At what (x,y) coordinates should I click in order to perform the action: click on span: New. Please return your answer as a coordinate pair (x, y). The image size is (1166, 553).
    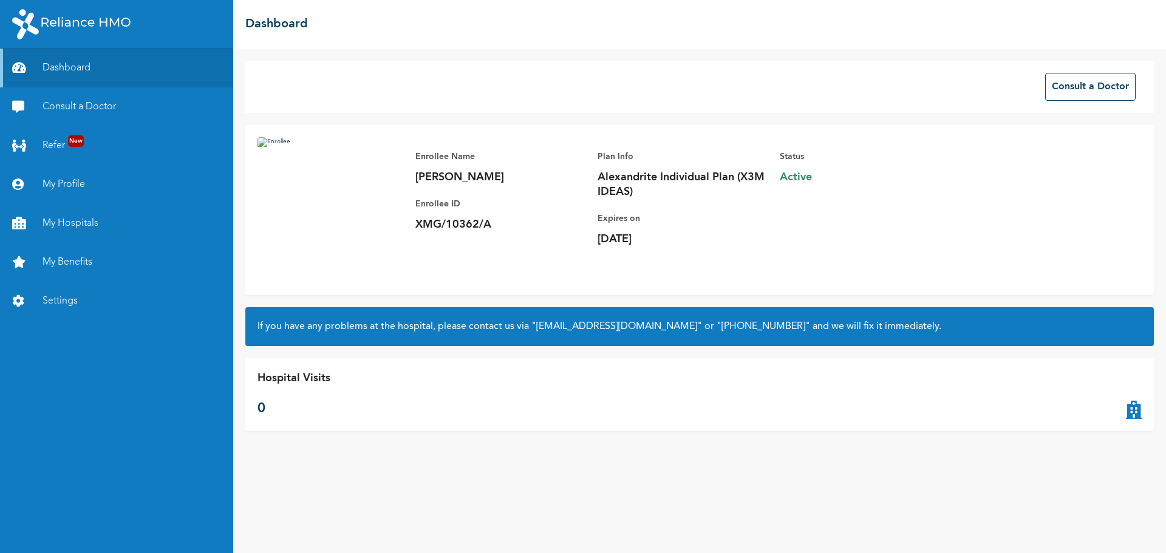
    Looking at the image, I should click on (76, 141).